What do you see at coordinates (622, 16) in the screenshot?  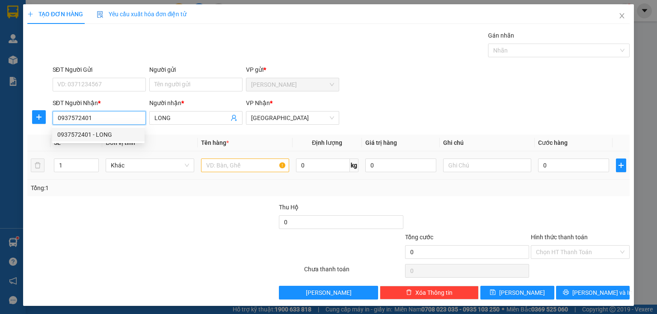 I see `button: Close` at bounding box center [622, 16].